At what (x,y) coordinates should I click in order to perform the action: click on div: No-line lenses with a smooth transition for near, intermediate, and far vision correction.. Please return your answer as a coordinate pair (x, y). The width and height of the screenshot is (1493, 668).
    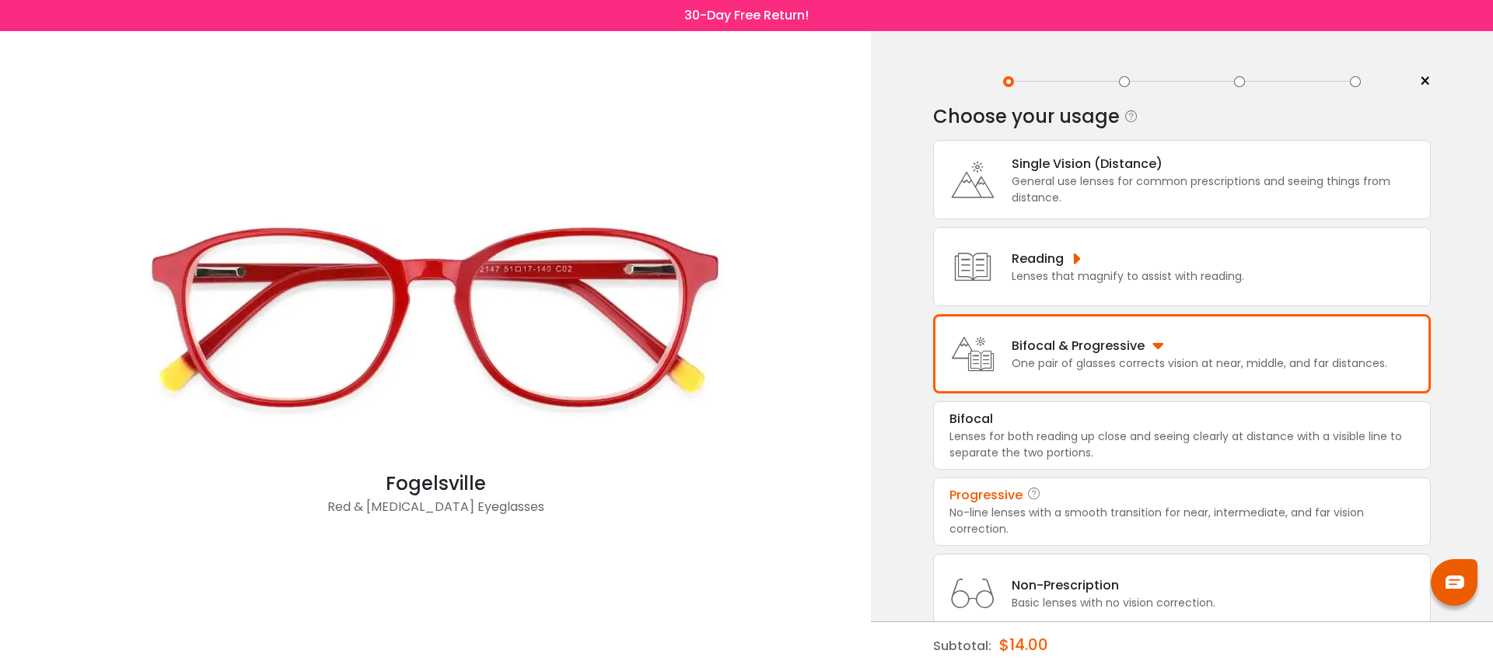
    Looking at the image, I should click on (1182, 521).